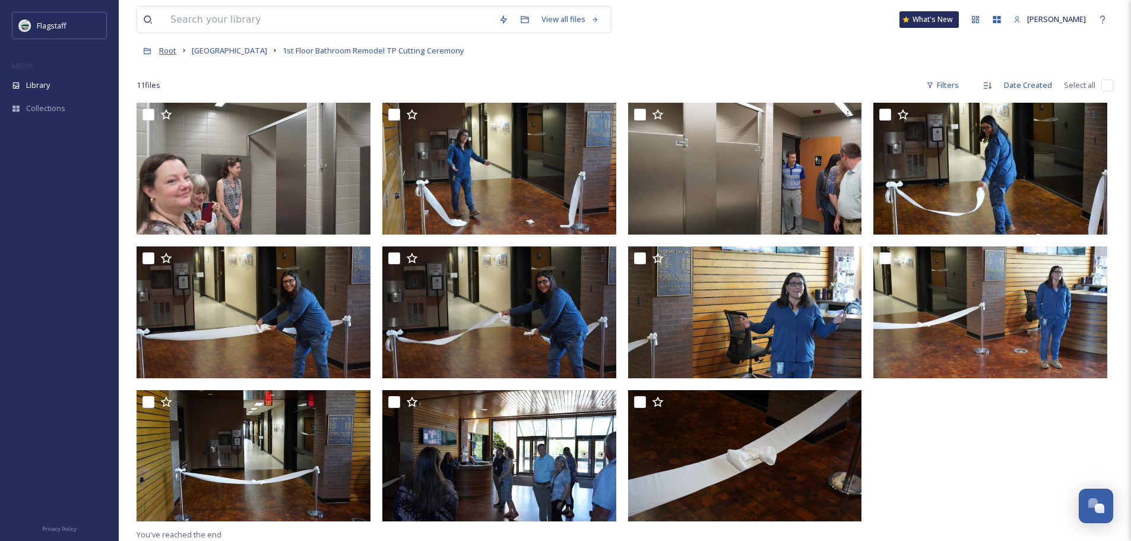 This screenshot has width=1131, height=541. I want to click on img: DSC04958.JPG, so click(253, 312).